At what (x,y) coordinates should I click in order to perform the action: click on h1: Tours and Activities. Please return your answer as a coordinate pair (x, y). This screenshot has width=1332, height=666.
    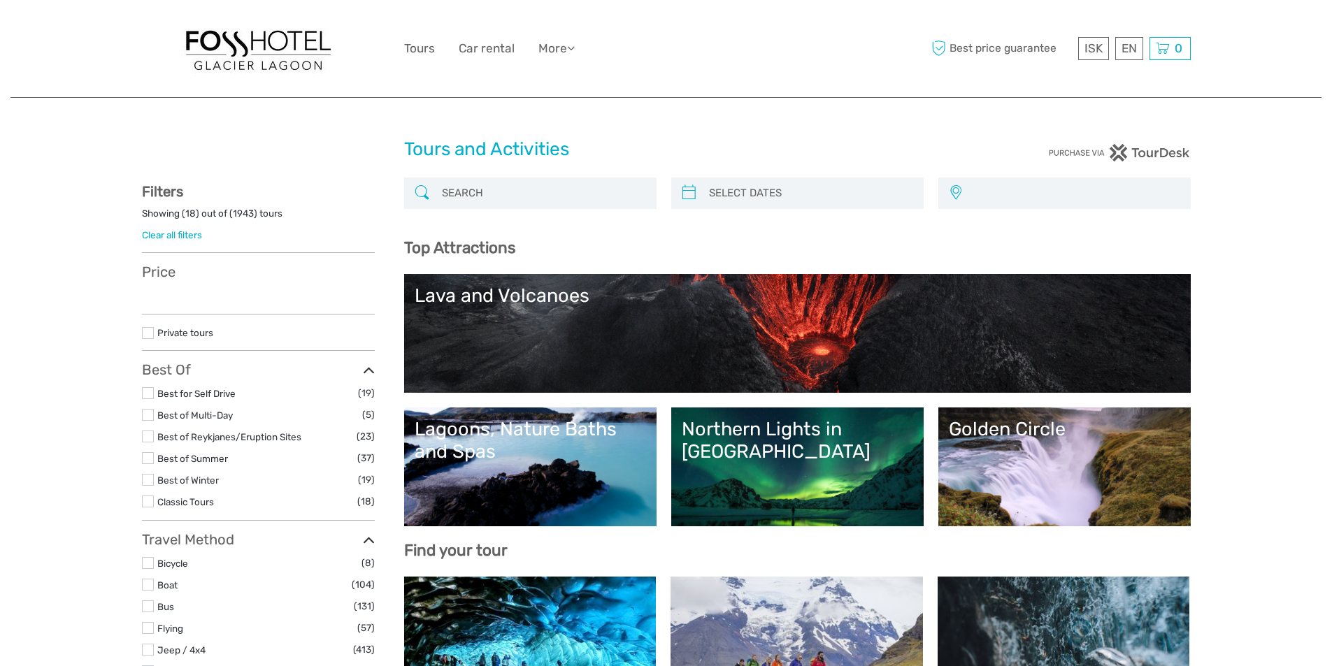
    Looking at the image, I should click on (666, 150).